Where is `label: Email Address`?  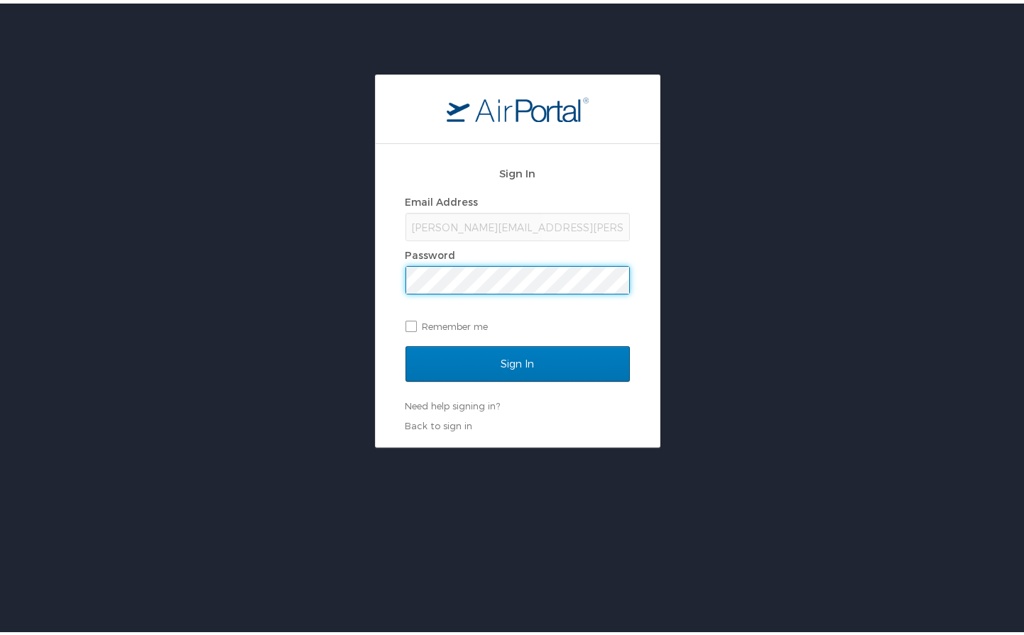
label: Email Address is located at coordinates (441, 198).